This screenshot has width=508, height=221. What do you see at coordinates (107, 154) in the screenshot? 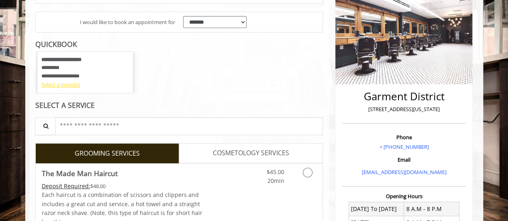
I see `span: GROOMING SERVICES` at bounding box center [107, 154].